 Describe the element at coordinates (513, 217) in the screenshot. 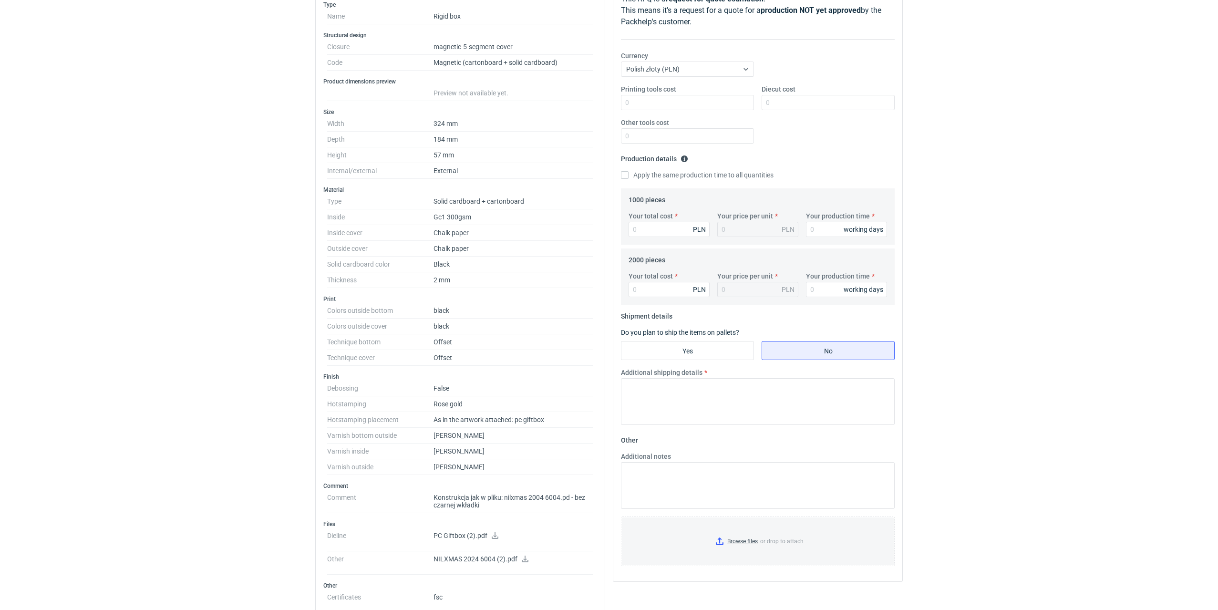

I see `dd: Gc1 300gsm` at that location.